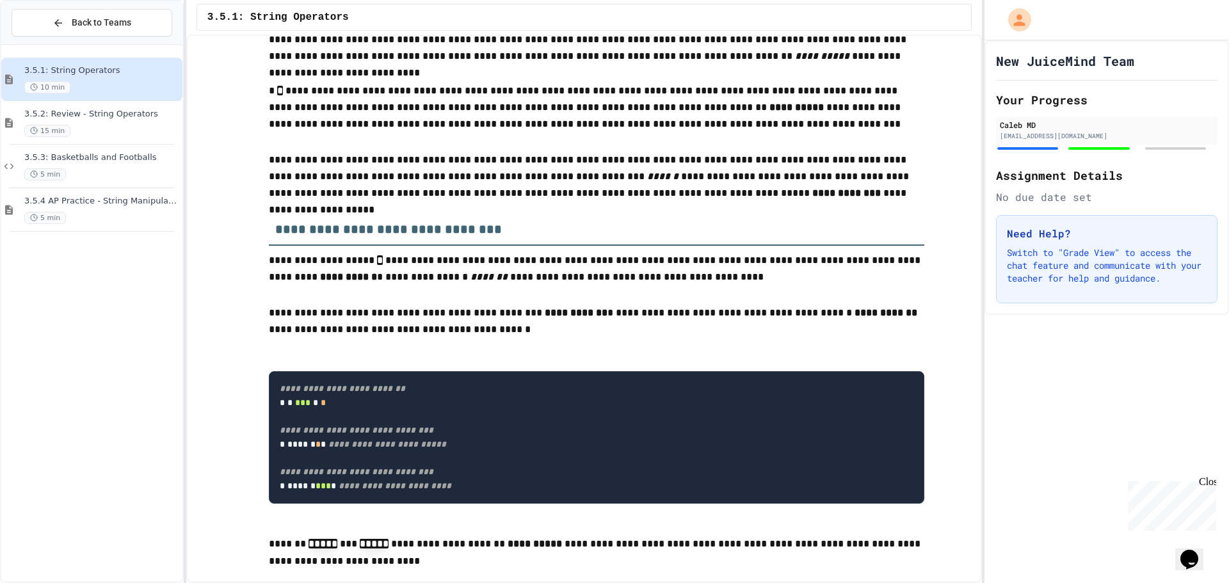  Describe the element at coordinates (1106, 100) in the screenshot. I see `h2: Your Progress` at that location.